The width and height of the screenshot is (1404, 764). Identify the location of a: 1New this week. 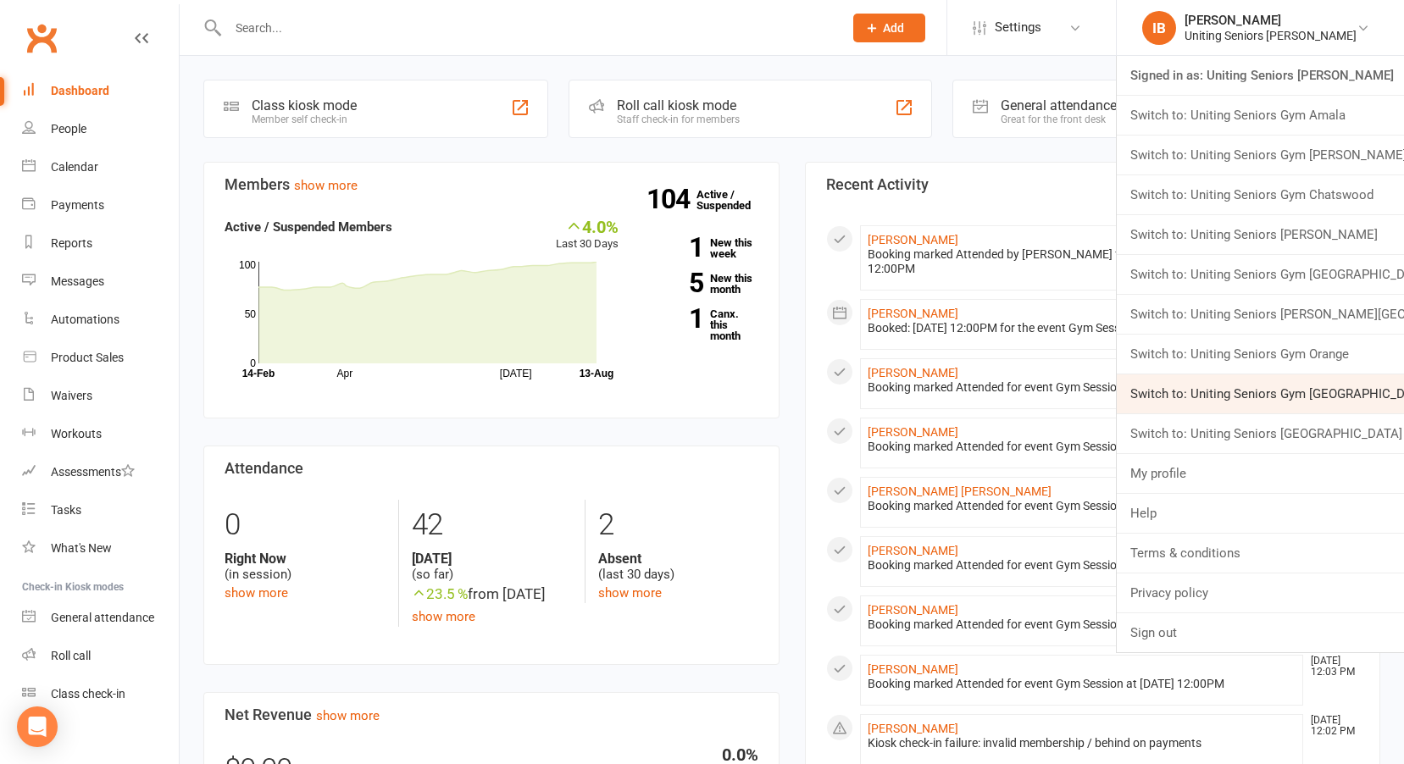
(701, 248).